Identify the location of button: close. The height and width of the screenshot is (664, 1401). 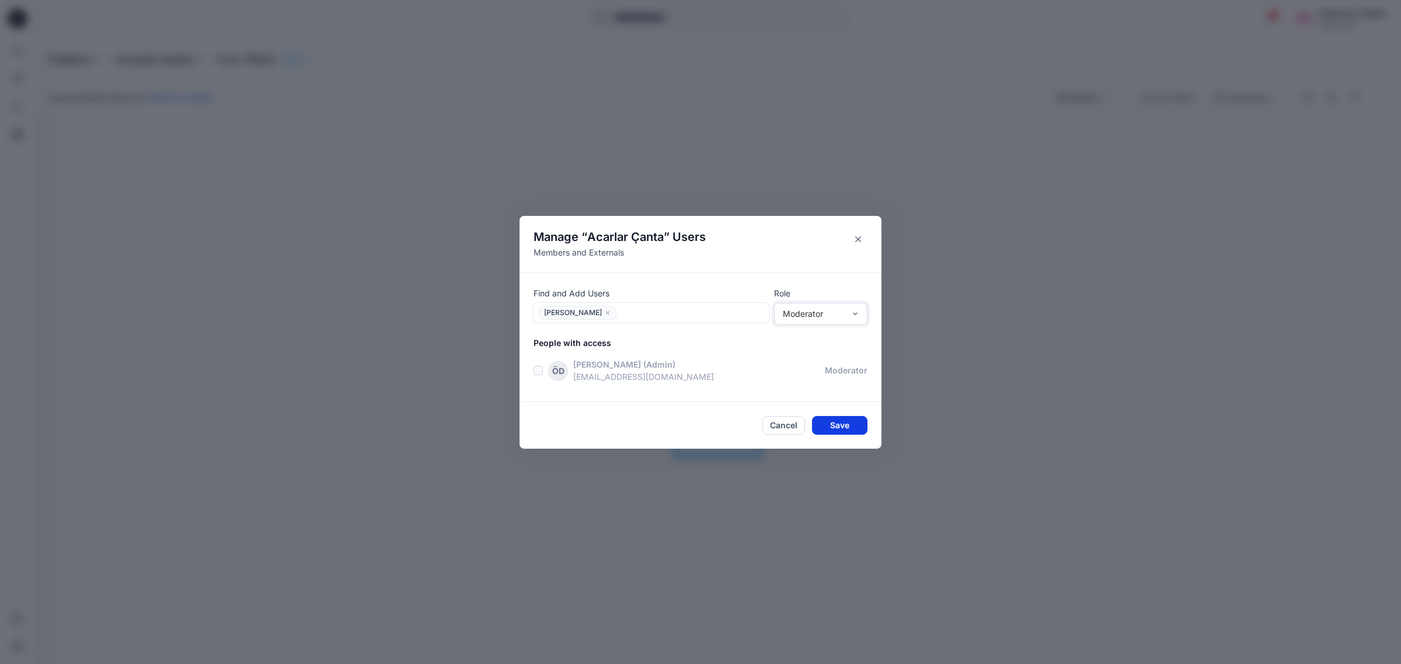
(608, 313).